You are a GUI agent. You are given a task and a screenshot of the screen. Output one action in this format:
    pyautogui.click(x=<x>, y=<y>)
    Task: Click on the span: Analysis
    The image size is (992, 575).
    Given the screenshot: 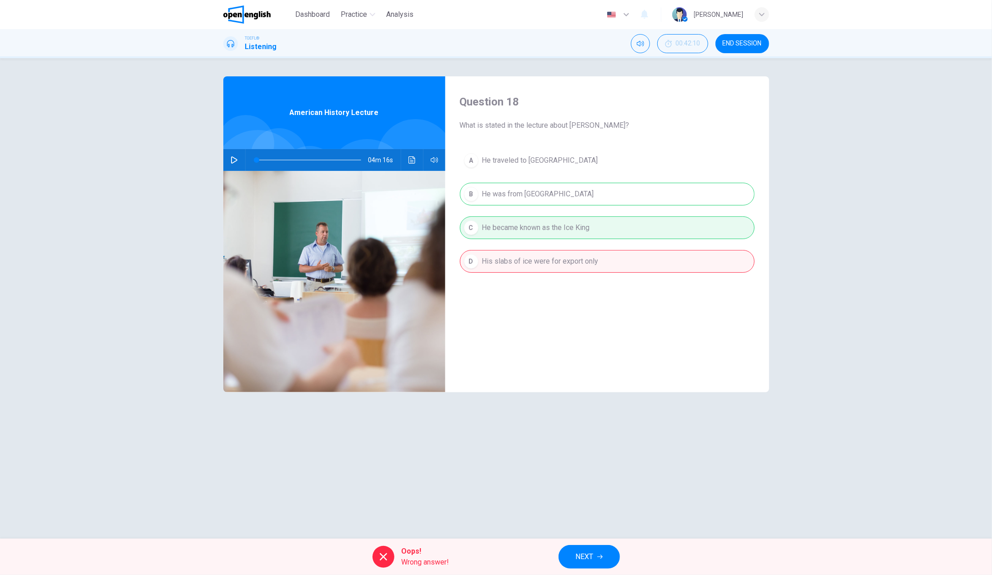 What is the action you would take?
    pyautogui.click(x=400, y=15)
    